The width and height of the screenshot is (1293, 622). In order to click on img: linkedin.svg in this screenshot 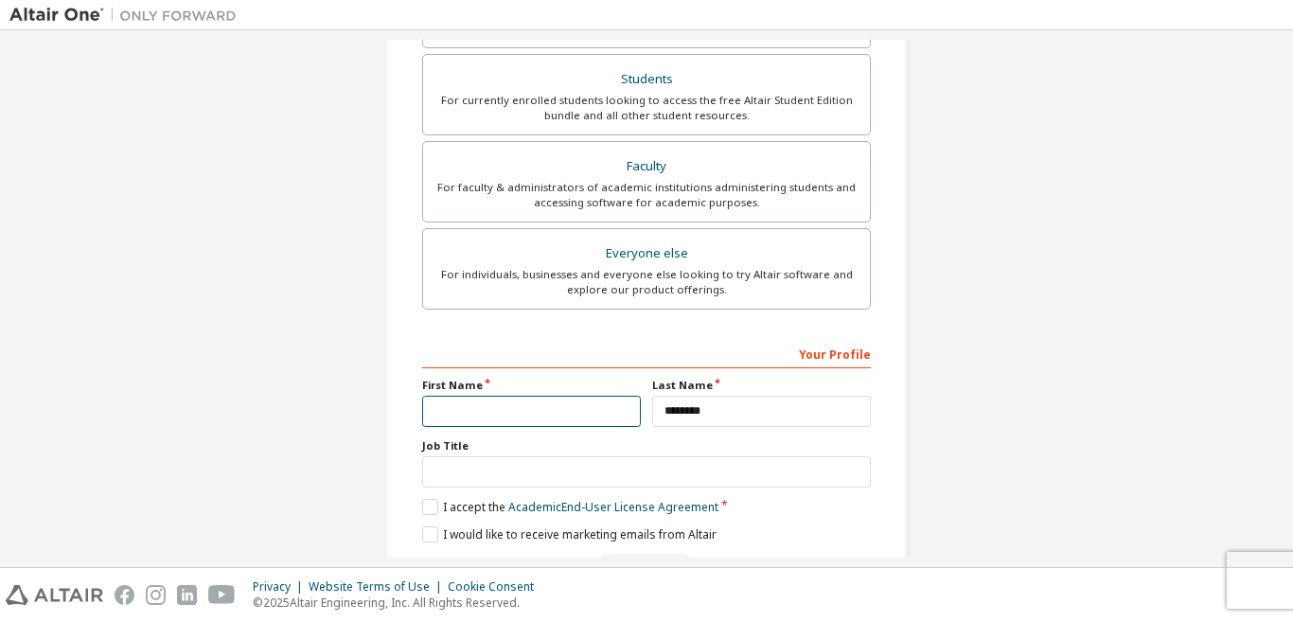, I will do `click(186, 594)`.